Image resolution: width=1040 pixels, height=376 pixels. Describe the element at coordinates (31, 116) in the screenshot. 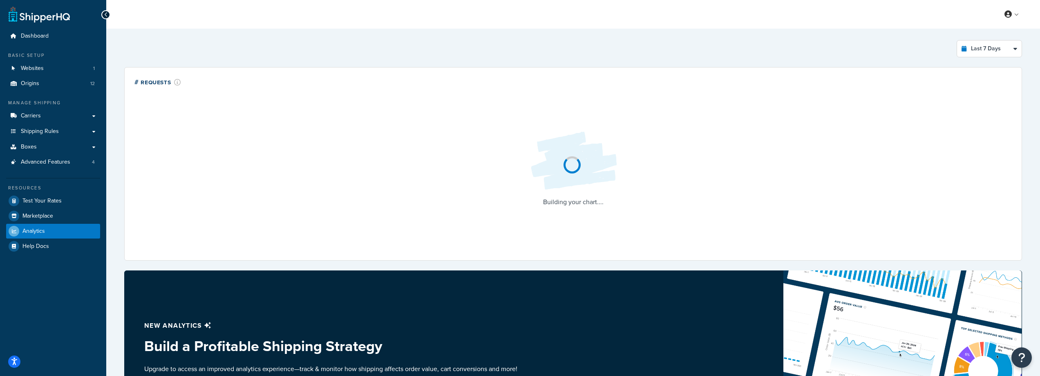

I see `span: Carriers` at that location.